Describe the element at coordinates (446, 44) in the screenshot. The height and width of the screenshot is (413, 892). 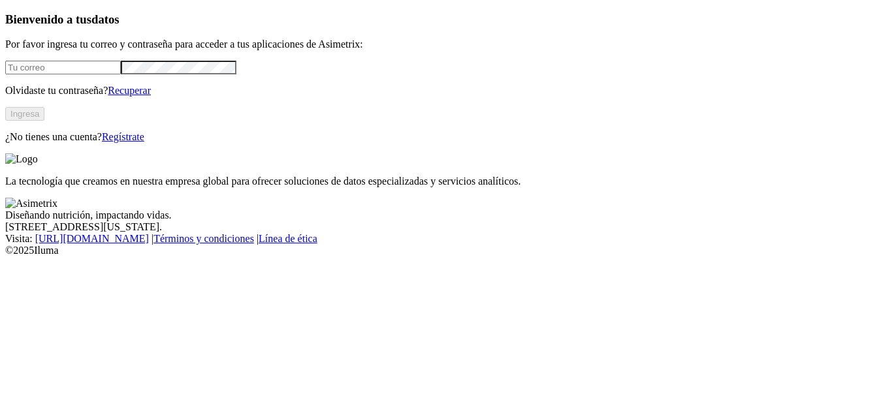
I see `p: Por favor ingresa tu correo y contraseña para acceder a tus aplicaciones de Asimetrix:` at that location.